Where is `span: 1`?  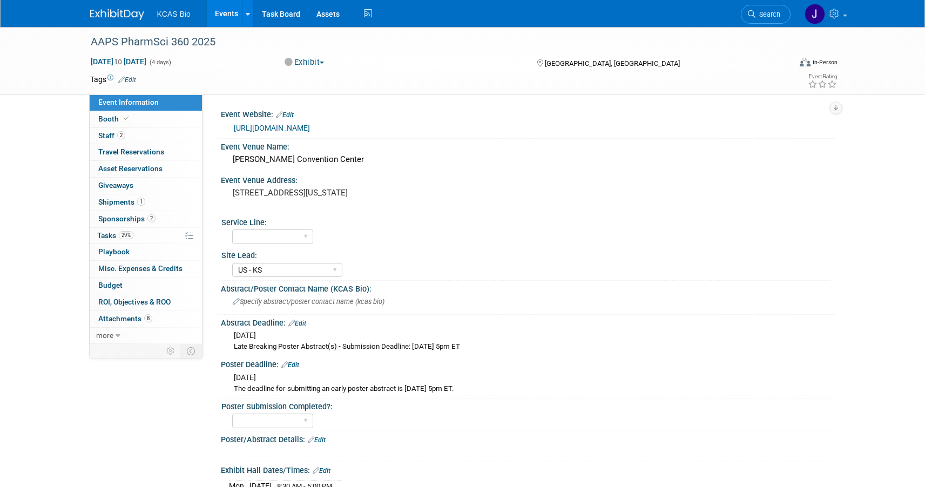
span: 1 is located at coordinates (141, 201).